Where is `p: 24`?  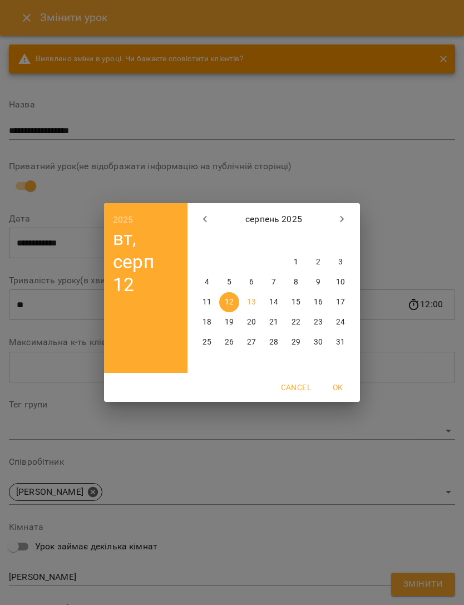
p: 24 is located at coordinates (341, 322).